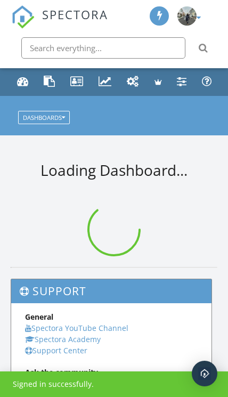 Image resolution: width=228 pixels, height=397 pixels. What do you see at coordinates (50, 82) in the screenshot?
I see `a: Templates` at bounding box center [50, 82].